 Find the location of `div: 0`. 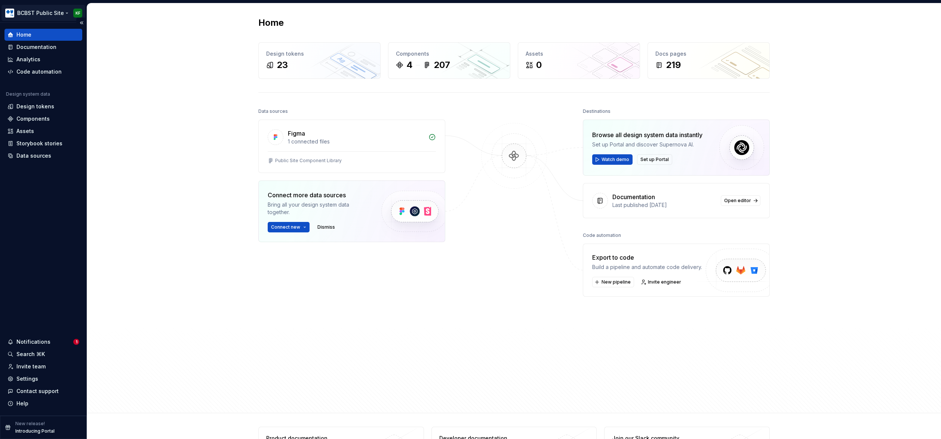

div: 0 is located at coordinates (539, 65).